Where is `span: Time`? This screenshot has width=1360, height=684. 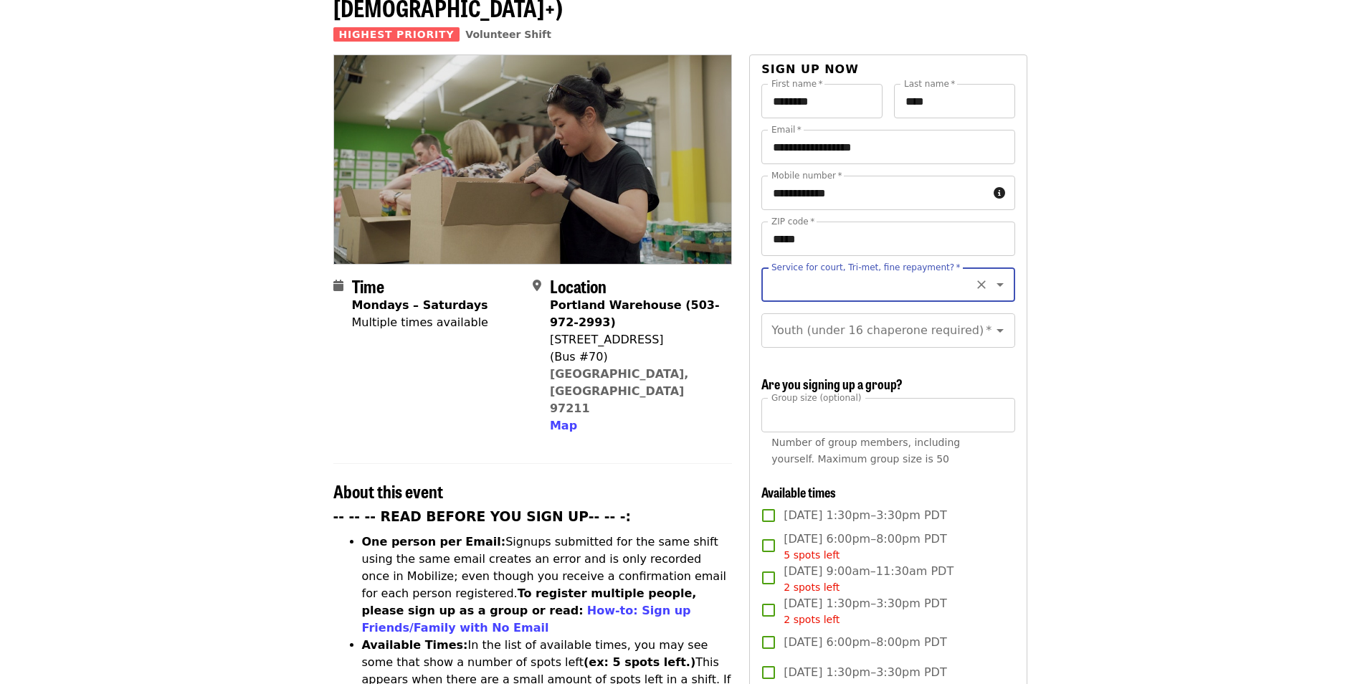 span: Time is located at coordinates (368, 285).